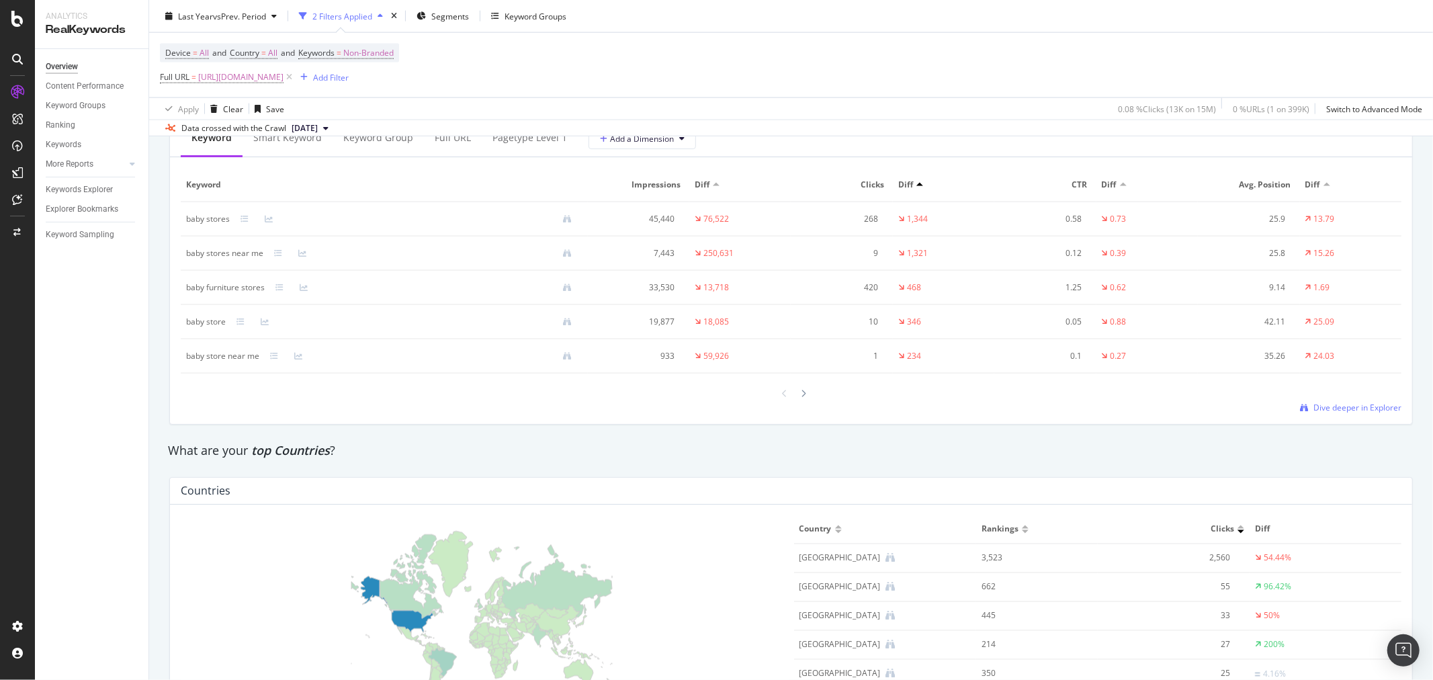  Describe the element at coordinates (1000, 529) in the screenshot. I see `span: Rankings` at that location.